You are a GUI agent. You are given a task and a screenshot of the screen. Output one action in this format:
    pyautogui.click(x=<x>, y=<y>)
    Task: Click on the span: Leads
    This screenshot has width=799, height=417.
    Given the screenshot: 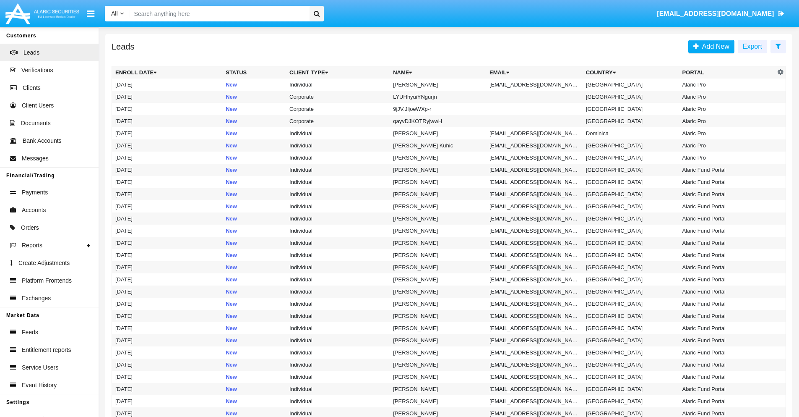 What is the action you would take?
    pyautogui.click(x=31, y=52)
    